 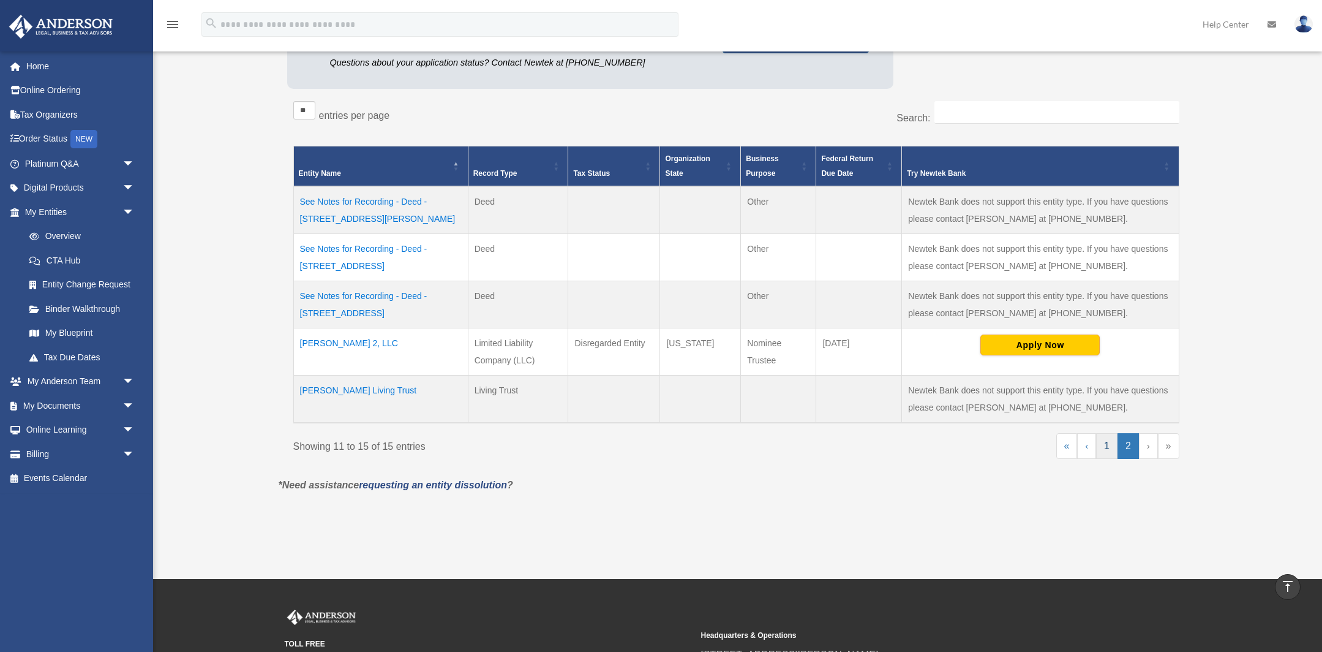 What do you see at coordinates (1033, 173) in the screenshot?
I see `div: Try Newtek Bank` at bounding box center [1033, 173].